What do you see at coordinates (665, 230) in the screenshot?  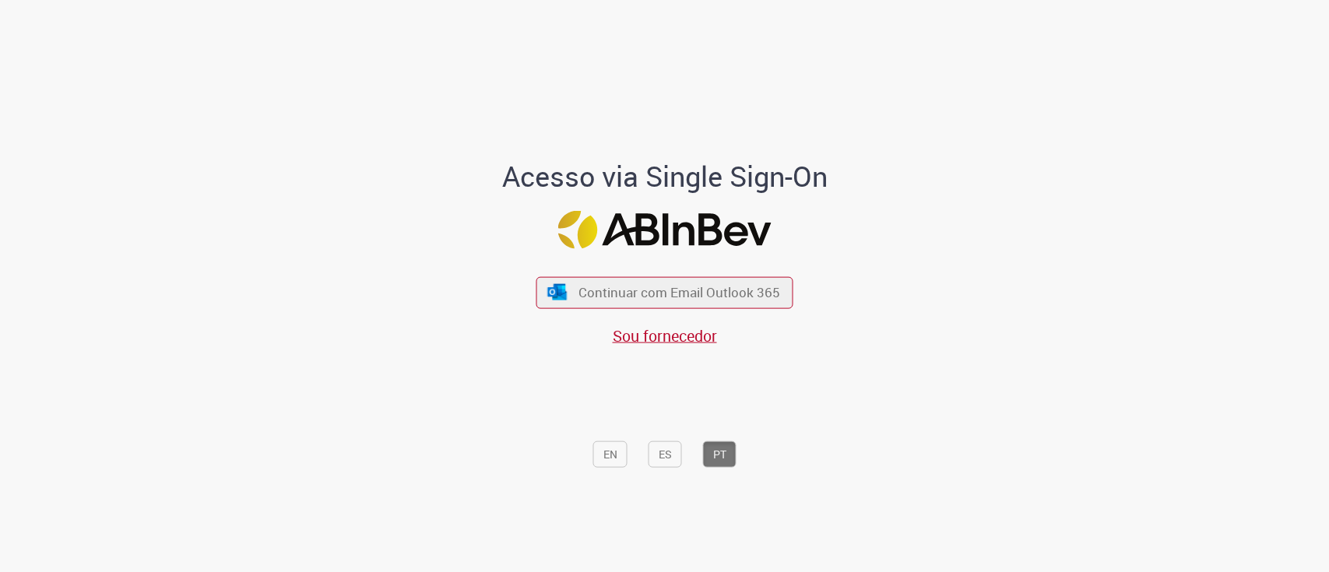 I see `img: Logo ABInBev` at bounding box center [665, 230].